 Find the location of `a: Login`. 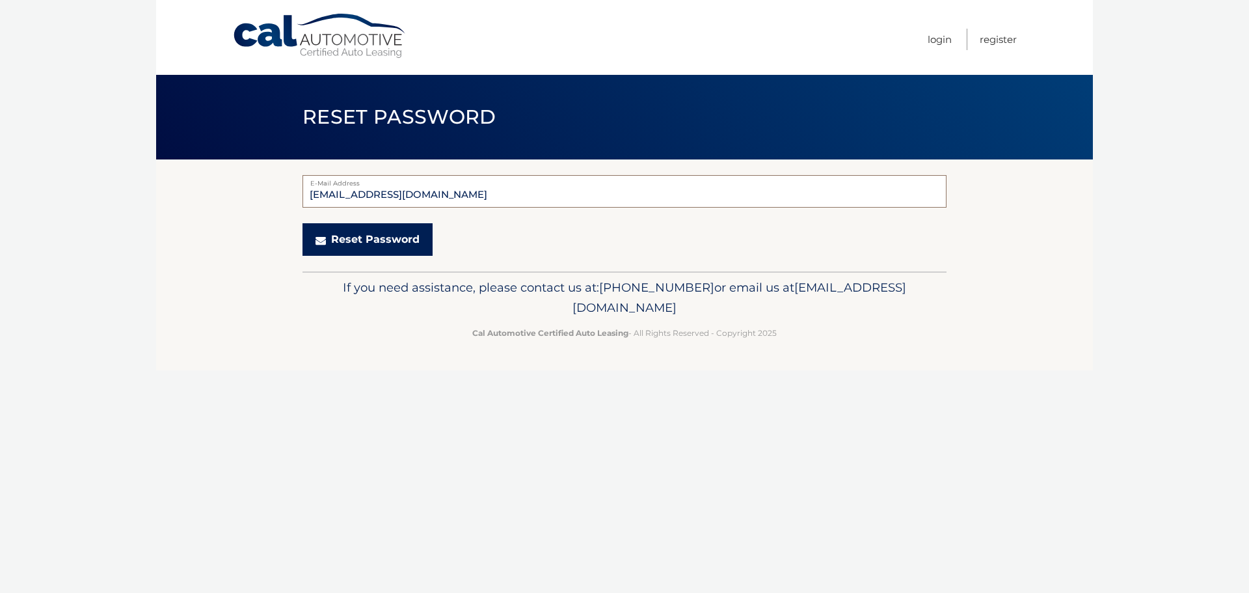

a: Login is located at coordinates (939, 39).